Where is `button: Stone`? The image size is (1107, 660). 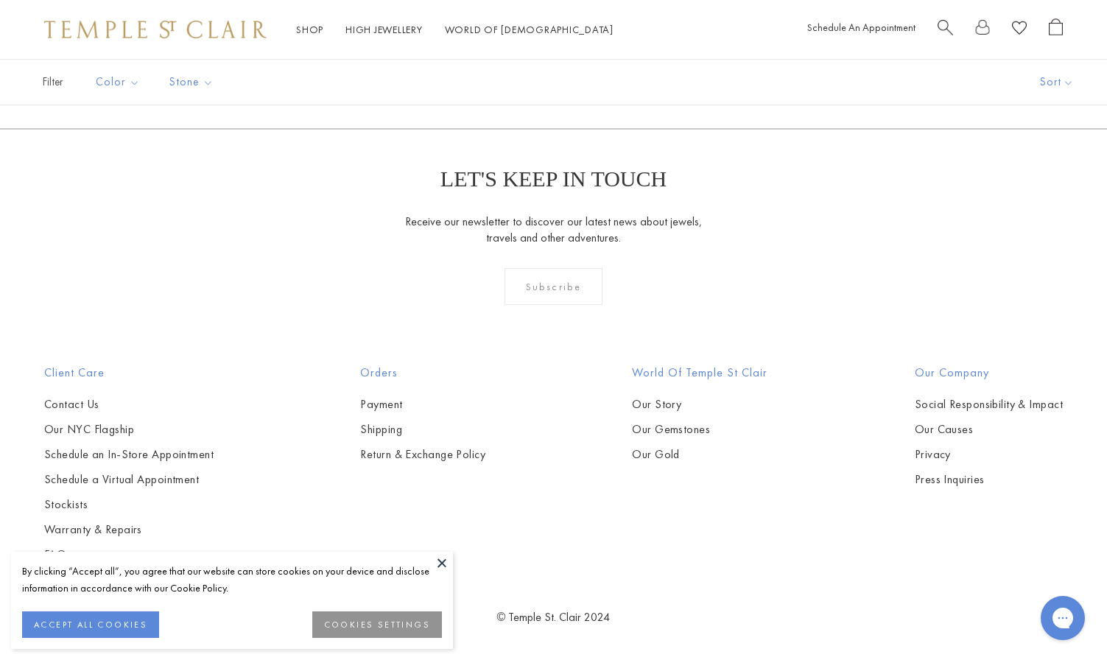 button: Stone is located at coordinates (191, 82).